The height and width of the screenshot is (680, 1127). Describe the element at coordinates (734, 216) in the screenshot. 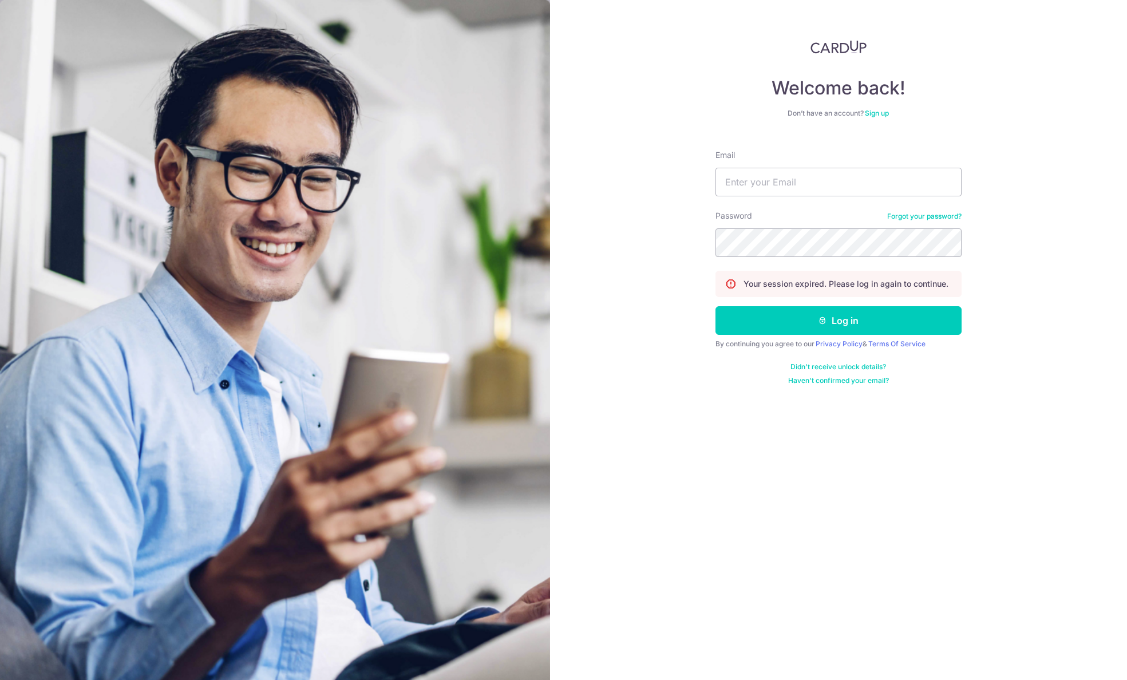

I see `label: Password` at that location.